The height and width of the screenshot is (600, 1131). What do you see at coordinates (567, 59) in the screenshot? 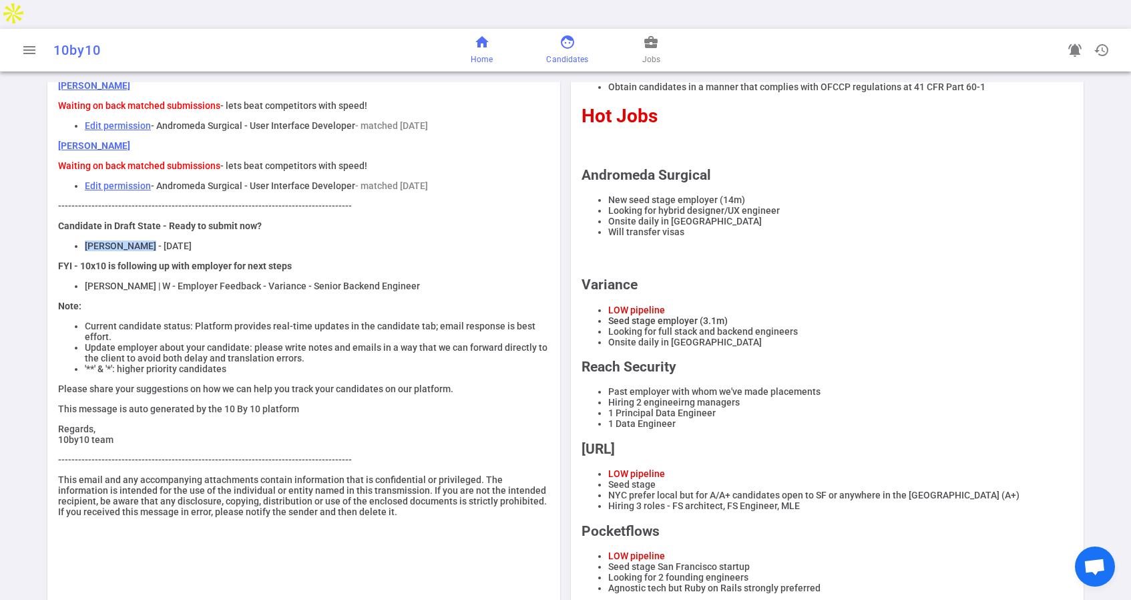
I see `span: Candidates` at bounding box center [567, 59].